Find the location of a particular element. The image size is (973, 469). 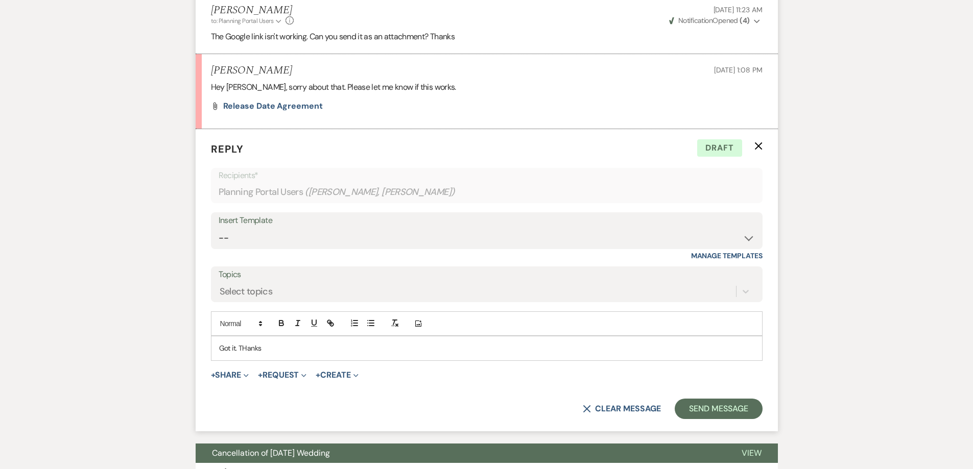

div: Planning Portal Users is located at coordinates (487, 192).